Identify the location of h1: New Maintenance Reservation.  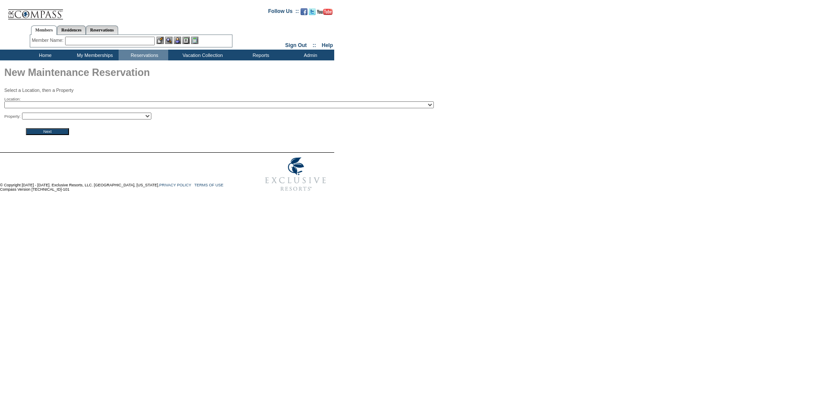
(169, 74).